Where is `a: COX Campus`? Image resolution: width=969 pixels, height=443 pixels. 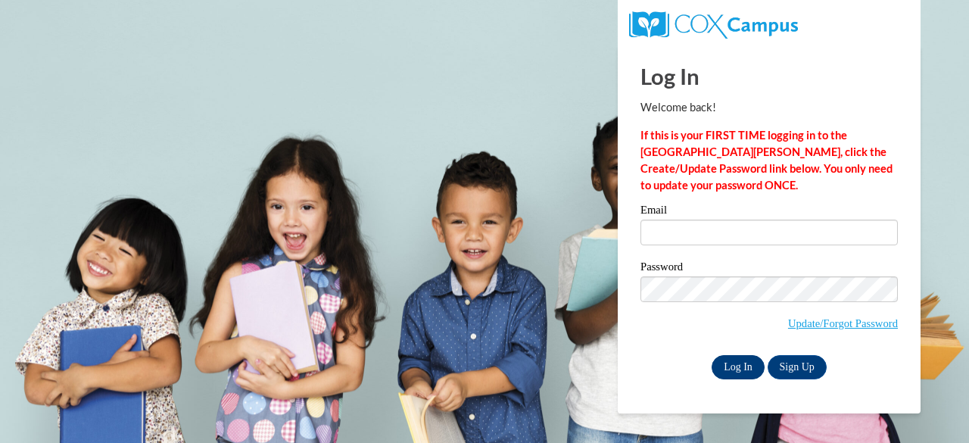
a: COX Campus is located at coordinates (713, 23).